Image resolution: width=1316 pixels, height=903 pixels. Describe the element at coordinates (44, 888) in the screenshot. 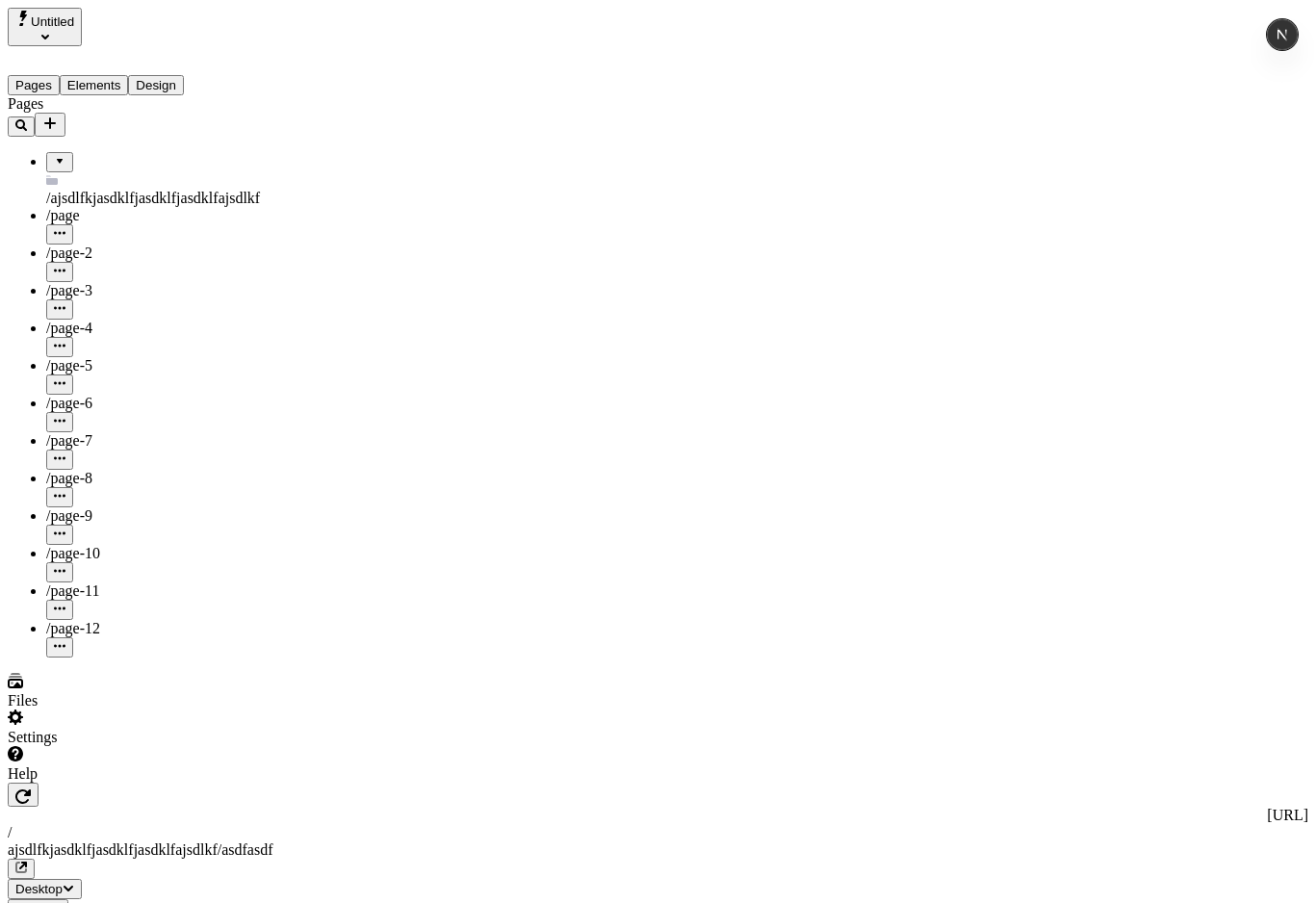

I see `button: Desktop` at that location.